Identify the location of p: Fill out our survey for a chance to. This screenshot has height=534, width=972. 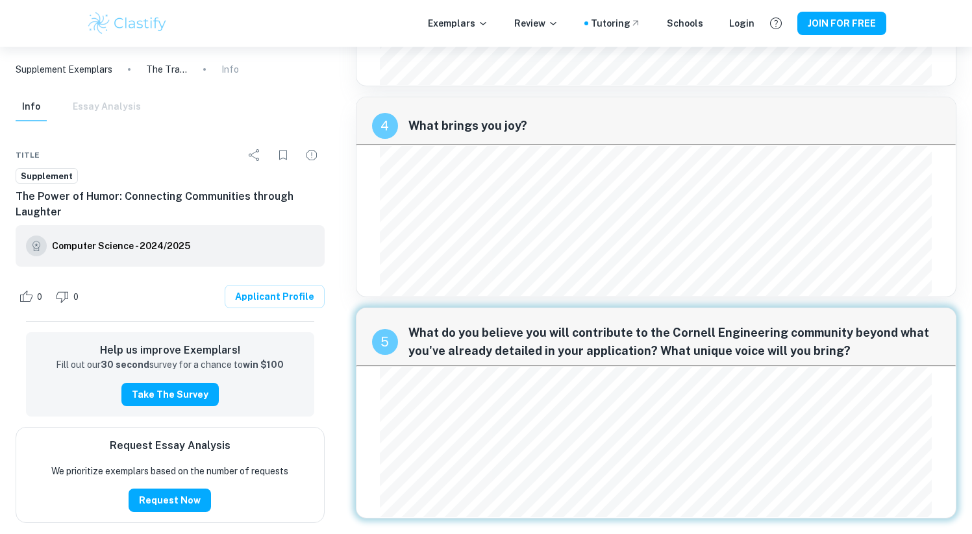
(169, 365).